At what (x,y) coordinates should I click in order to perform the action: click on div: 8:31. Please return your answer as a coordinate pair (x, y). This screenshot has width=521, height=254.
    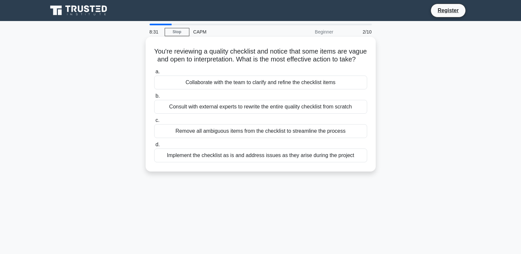
    Looking at the image, I should click on (155, 32).